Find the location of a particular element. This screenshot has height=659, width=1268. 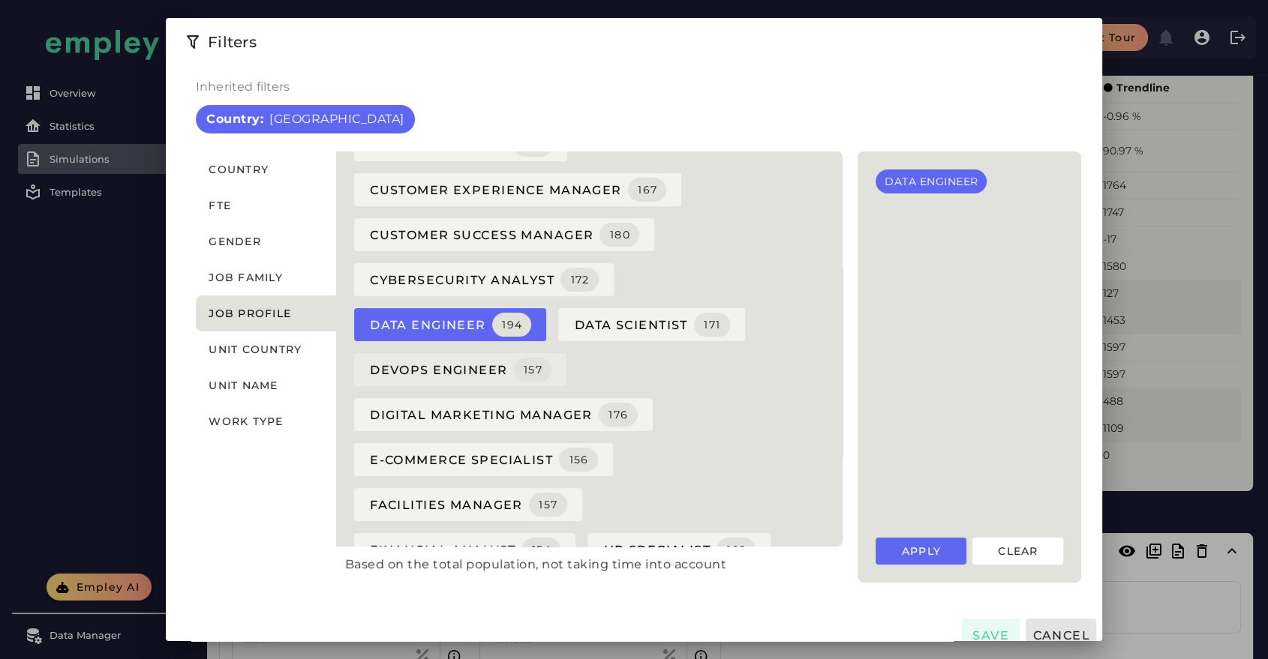

span: HR Specialist is located at coordinates (679, 550).